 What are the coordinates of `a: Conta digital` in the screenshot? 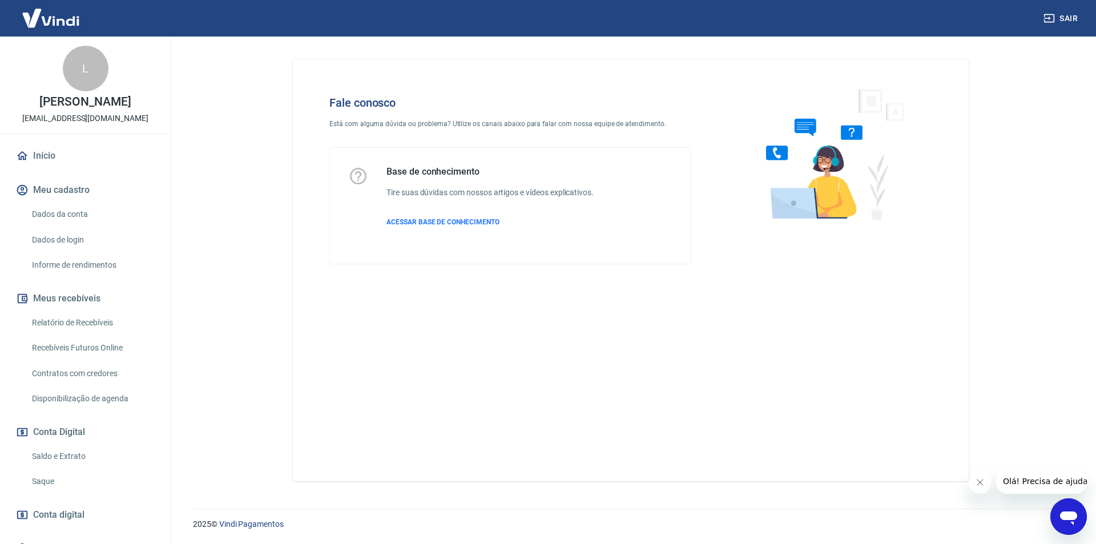 It's located at (85, 515).